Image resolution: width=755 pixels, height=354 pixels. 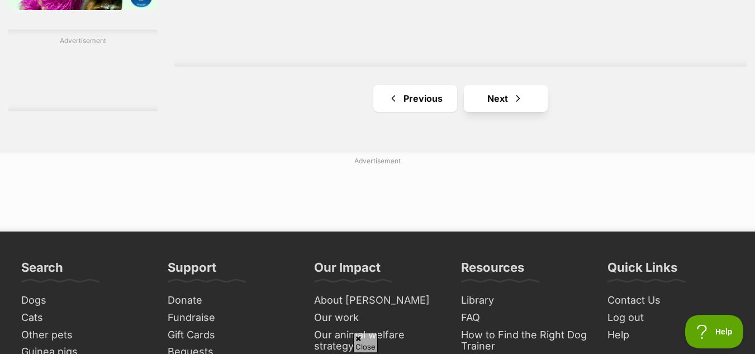 What do you see at coordinates (83, 70) in the screenshot?
I see `div: Advertisement` at bounding box center [83, 70].